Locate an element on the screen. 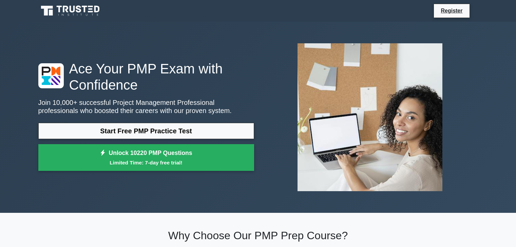 This screenshot has width=516, height=247. a: Register is located at coordinates (451, 11).